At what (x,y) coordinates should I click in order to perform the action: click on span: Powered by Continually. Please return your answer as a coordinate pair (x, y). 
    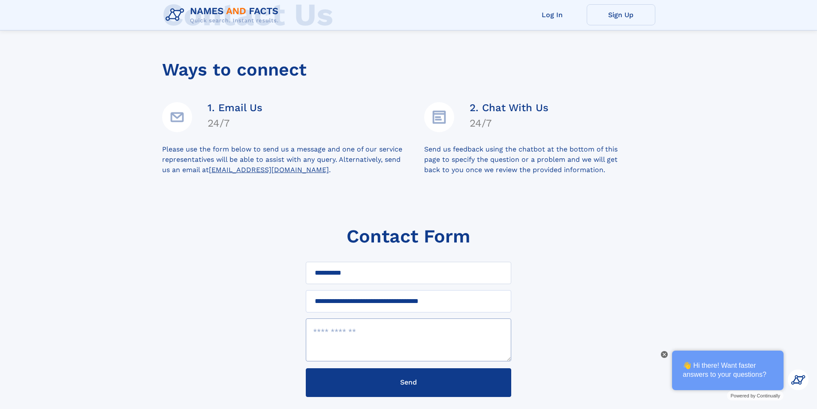
    Looking at the image, I should click on (756, 396).